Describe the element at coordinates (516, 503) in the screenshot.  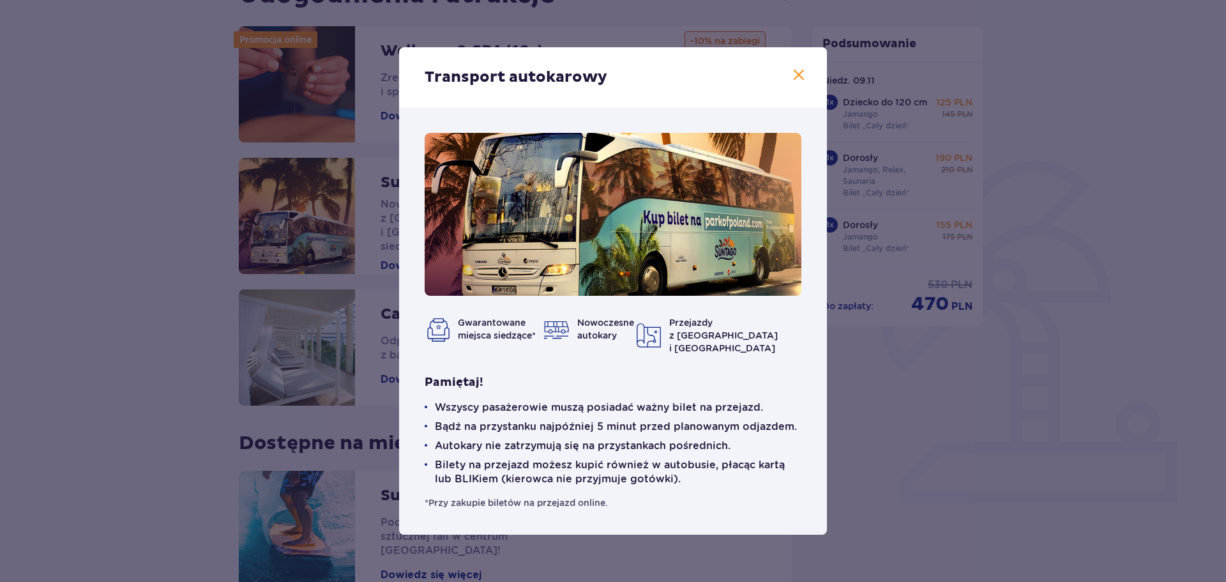
I see `p: *Przy zakupie biletów na przejazd online.` at that location.